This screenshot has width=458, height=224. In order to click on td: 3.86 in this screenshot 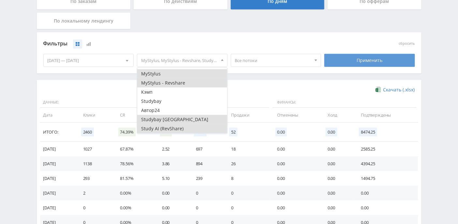, I will do `click(172, 163)`.